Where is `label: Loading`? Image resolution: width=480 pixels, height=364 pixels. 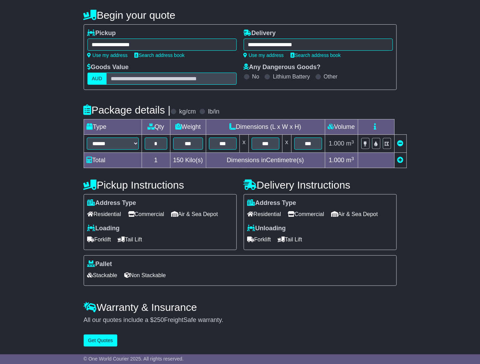 label: Loading is located at coordinates (103, 228).